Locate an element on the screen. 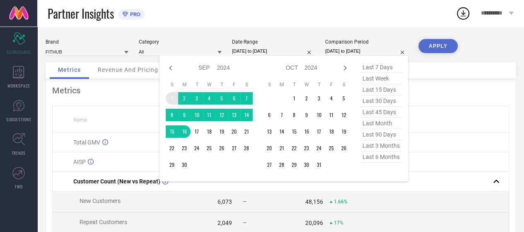  td: Sun Sep 22 2024 is located at coordinates (172, 148).